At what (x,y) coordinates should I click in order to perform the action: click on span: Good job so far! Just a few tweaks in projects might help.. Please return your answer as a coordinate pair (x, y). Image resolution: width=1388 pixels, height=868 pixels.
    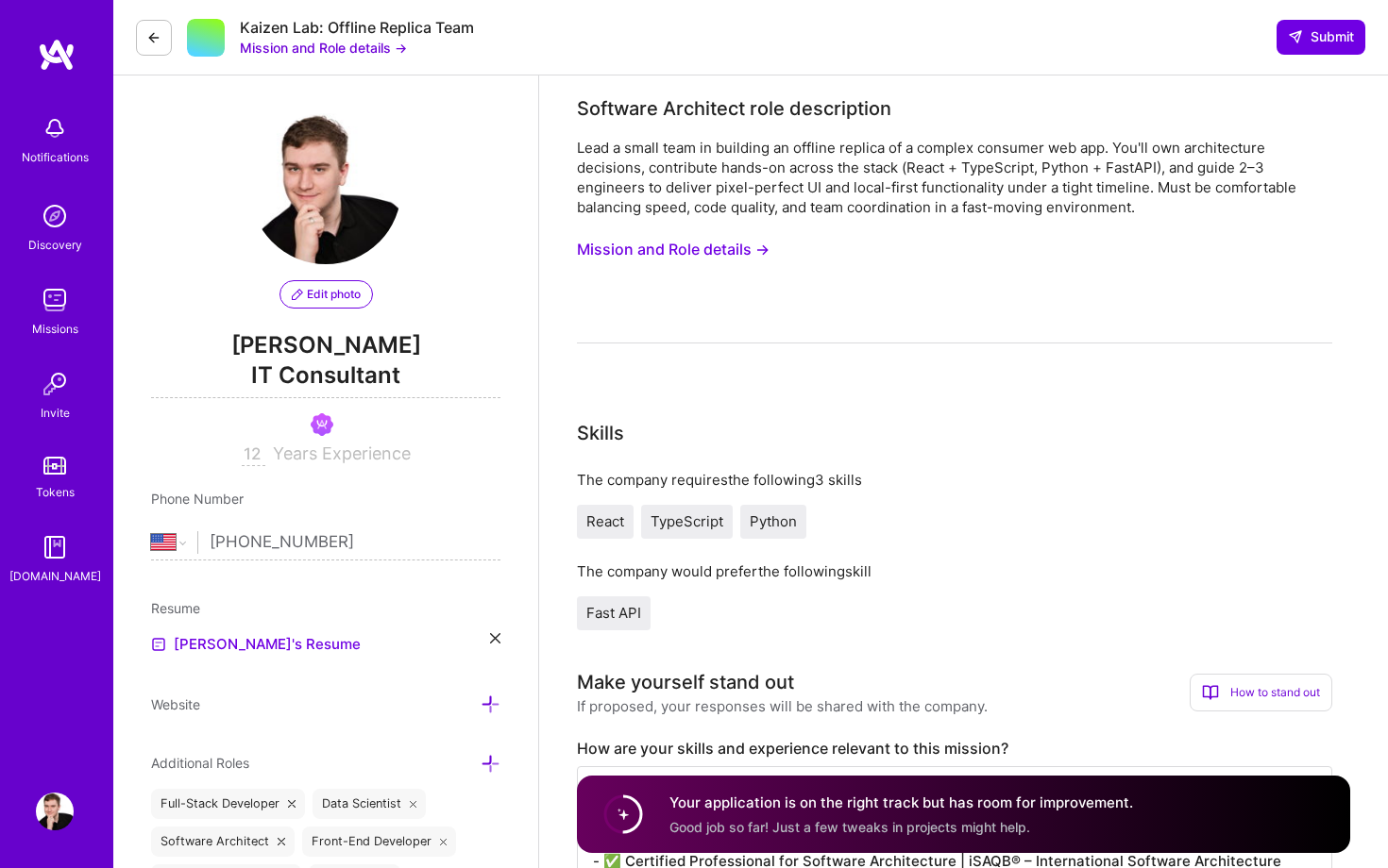
    Looking at the image, I should click on (850, 826).